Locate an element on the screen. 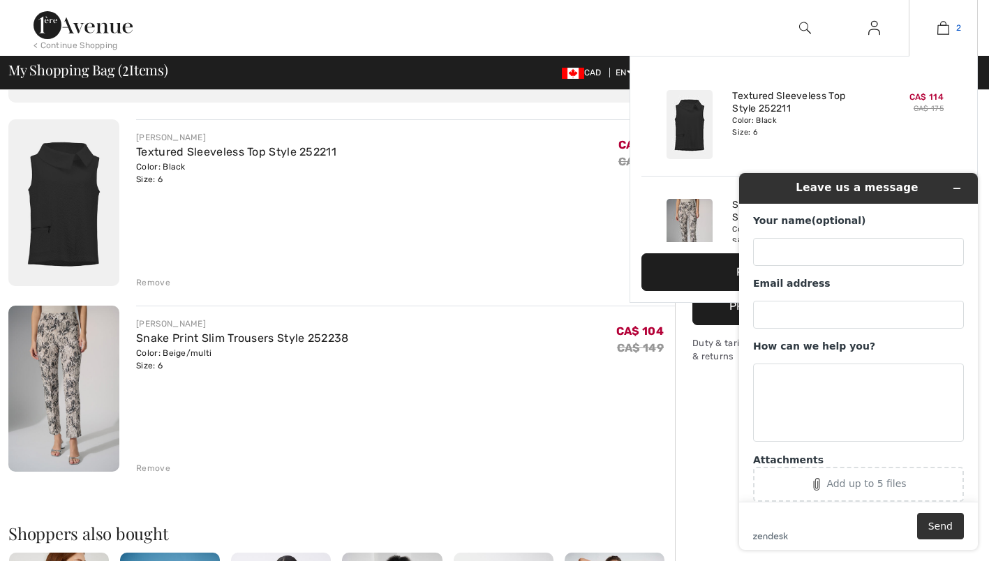  img: 1ère Avenue is located at coordinates (83, 25).